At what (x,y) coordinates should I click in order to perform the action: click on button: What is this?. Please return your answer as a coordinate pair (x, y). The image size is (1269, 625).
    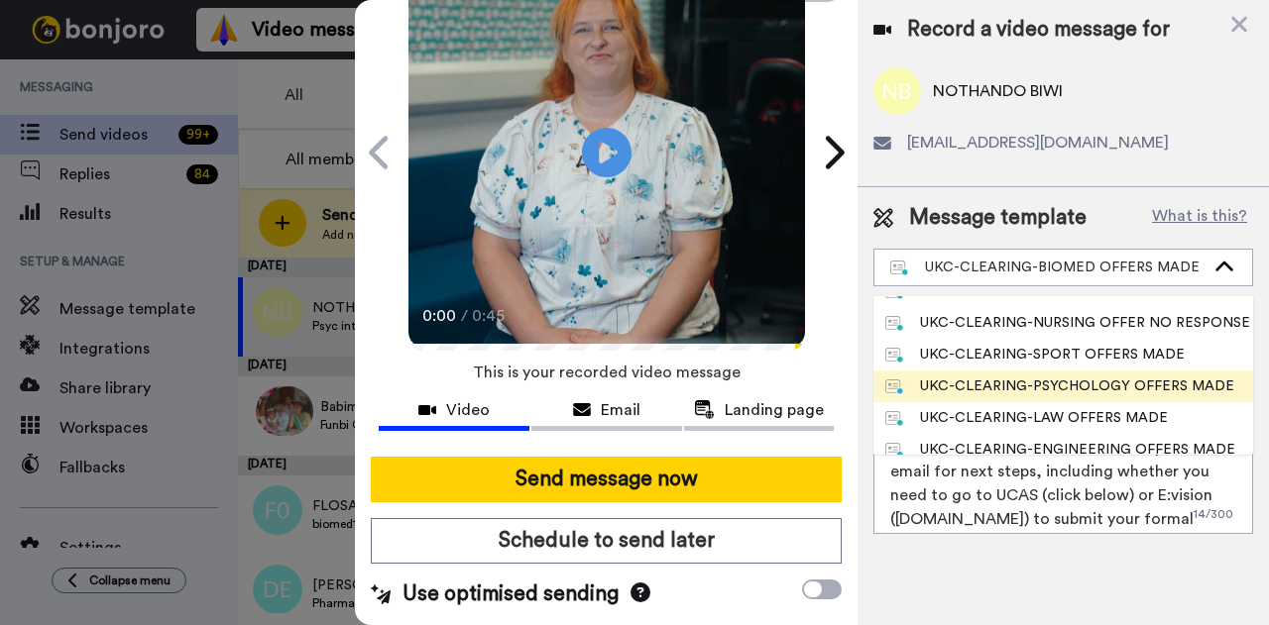
    Looking at the image, I should click on (1199, 218).